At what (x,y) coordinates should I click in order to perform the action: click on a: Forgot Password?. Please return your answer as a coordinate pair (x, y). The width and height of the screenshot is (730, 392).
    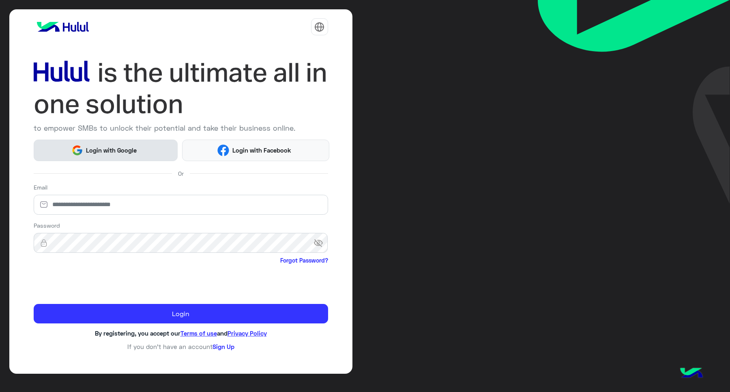
    Looking at the image, I should click on (304, 260).